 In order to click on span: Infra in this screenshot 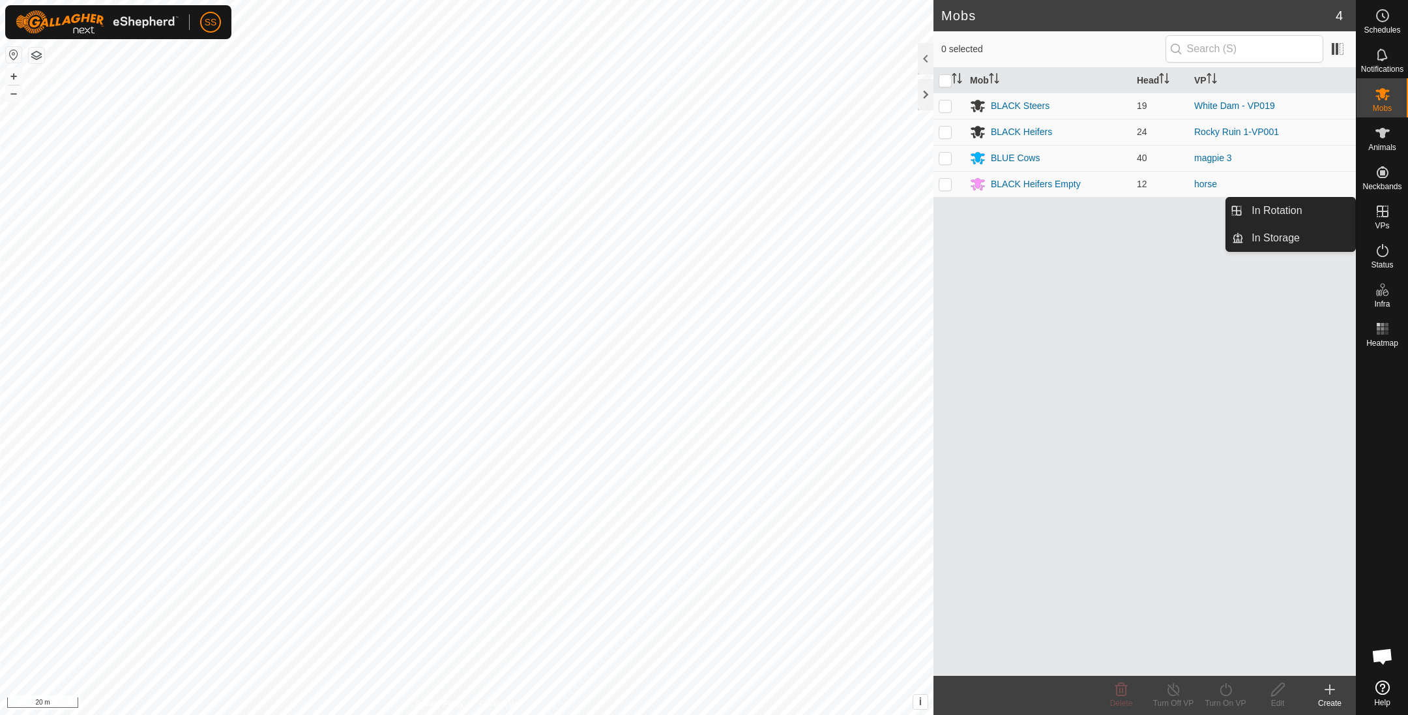, I will do `click(1382, 304)`.